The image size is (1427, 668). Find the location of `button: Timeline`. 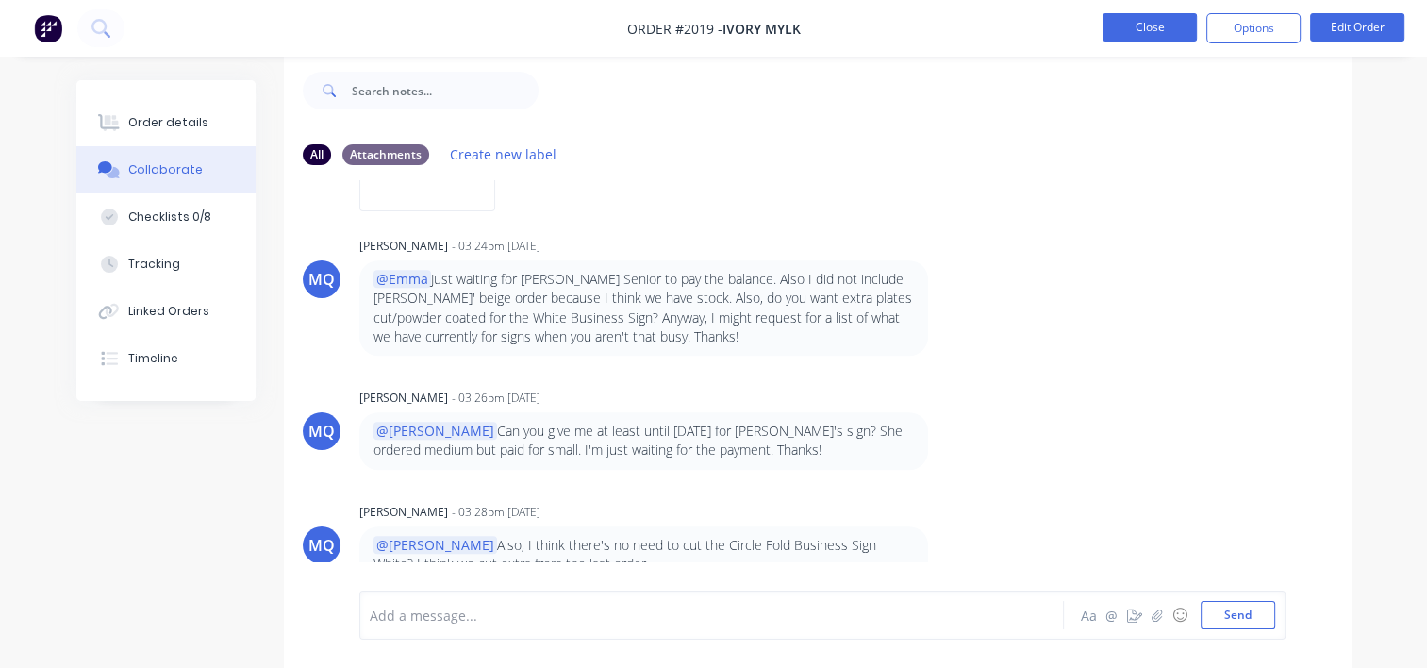

button: Timeline is located at coordinates (166, 358).